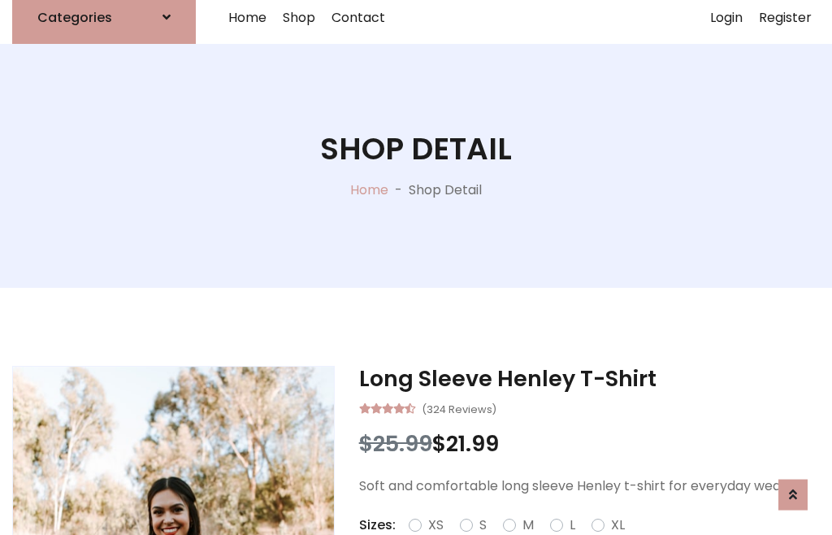  Describe the element at coordinates (377, 525) in the screenshot. I see `p: Sizes:` at that location.